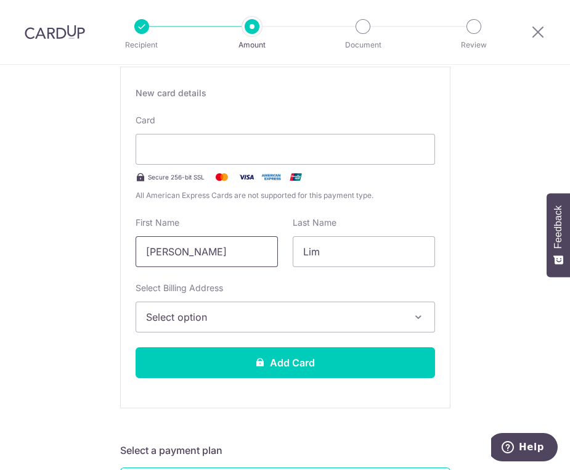 The width and height of the screenshot is (570, 470). Describe the element at coordinates (474, 45) in the screenshot. I see `p: Review` at that location.